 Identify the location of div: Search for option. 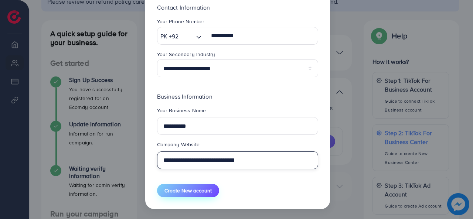
(181, 36).